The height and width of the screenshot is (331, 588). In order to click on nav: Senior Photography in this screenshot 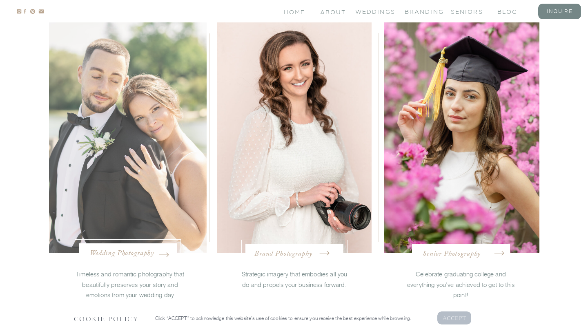, I will do `click(460, 253)`.